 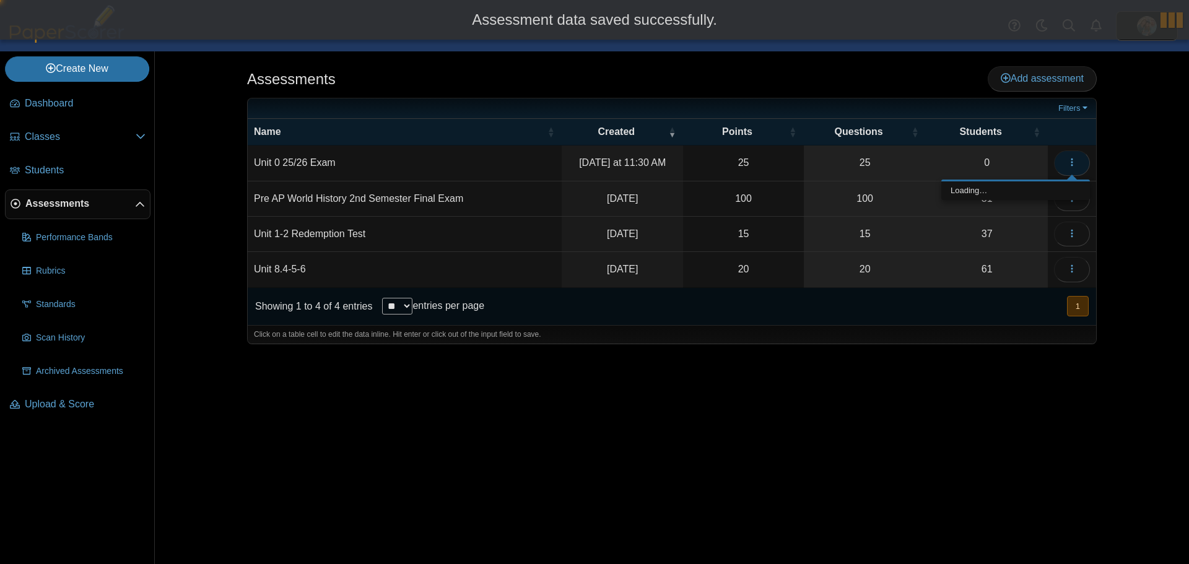 I want to click on td: Unit 8.4-5-6, so click(x=404, y=269).